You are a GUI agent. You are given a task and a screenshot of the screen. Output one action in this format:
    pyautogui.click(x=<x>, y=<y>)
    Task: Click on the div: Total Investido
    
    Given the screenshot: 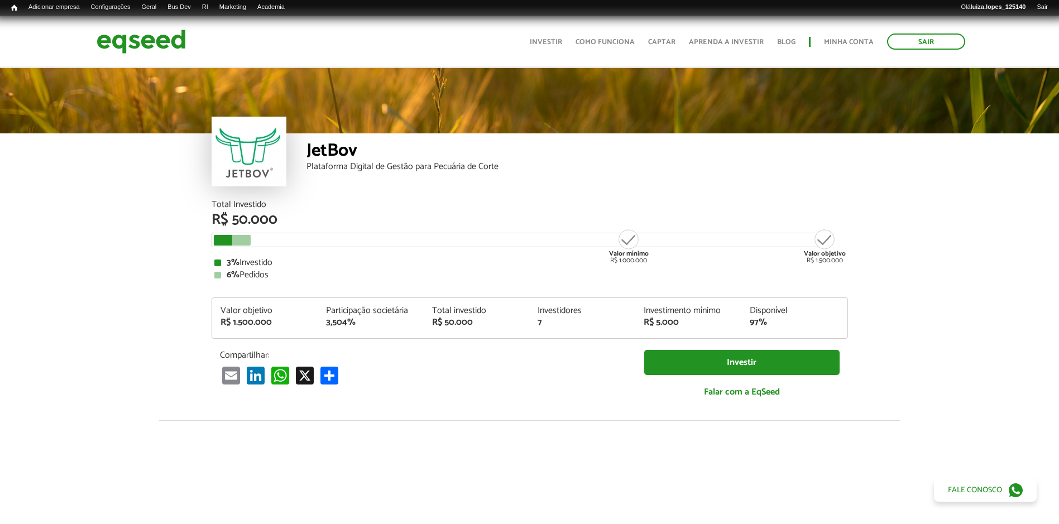 What is the action you would take?
    pyautogui.click(x=530, y=205)
    